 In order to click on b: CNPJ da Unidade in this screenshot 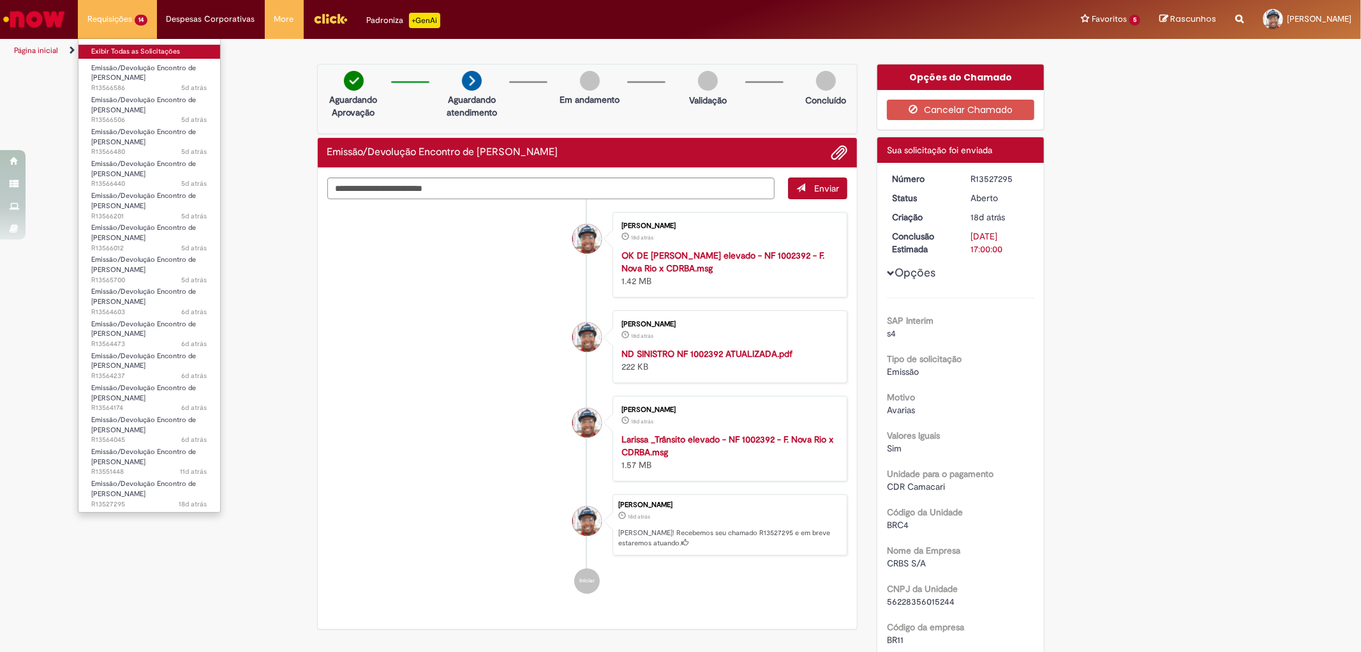, I will do `click(922, 588)`.